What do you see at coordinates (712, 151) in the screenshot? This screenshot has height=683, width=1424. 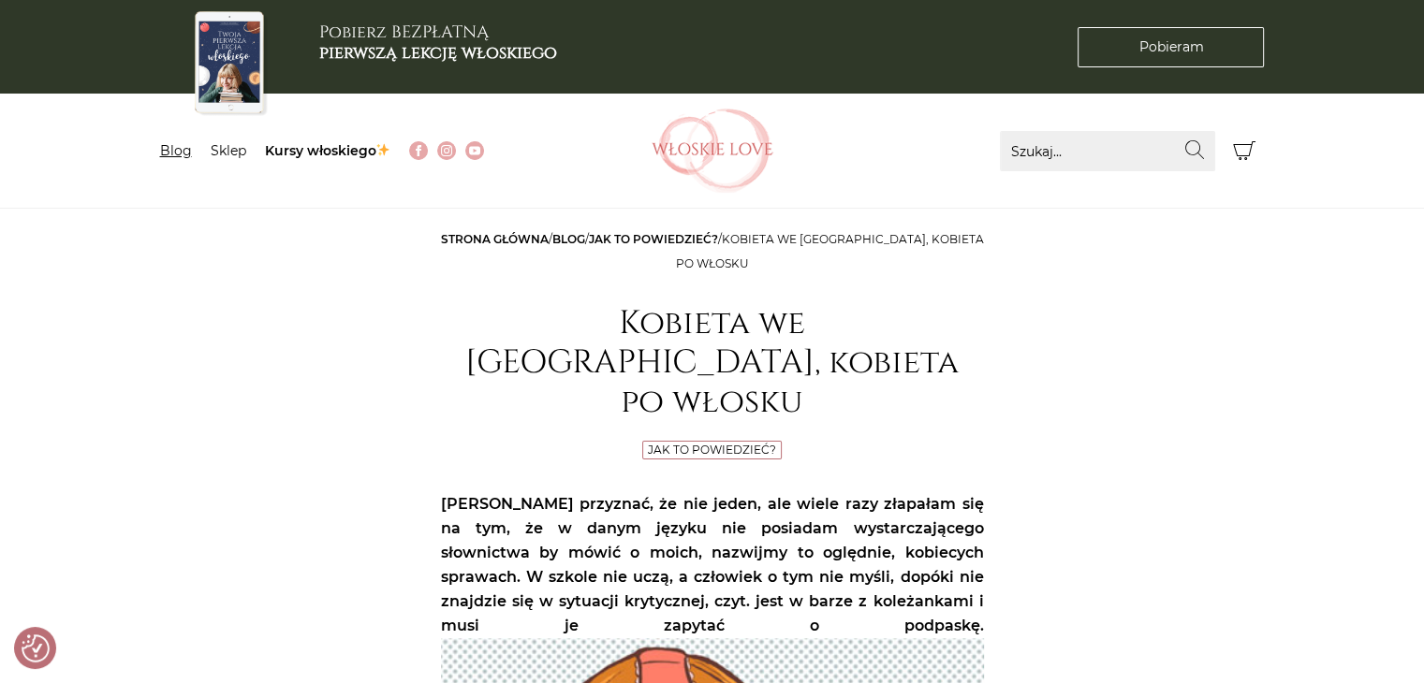 I see `img: Włoskielove` at bounding box center [712, 151].